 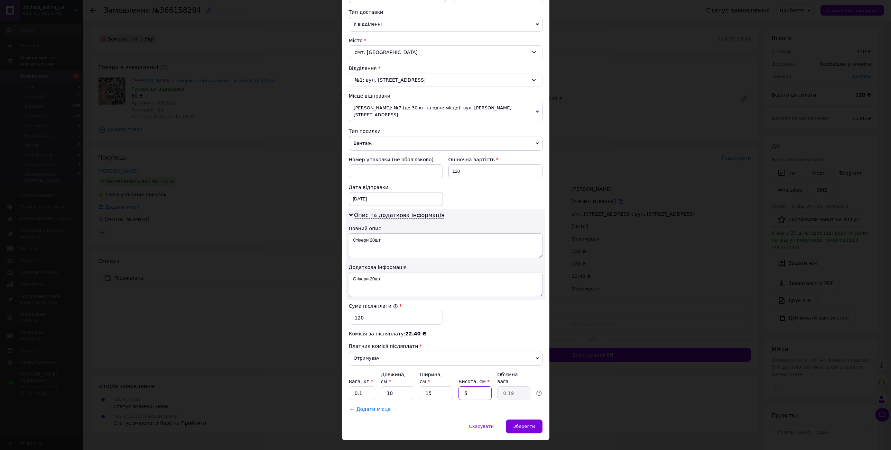 What do you see at coordinates (393, 378) in the screenshot?
I see `label: Довжина, см` at bounding box center [393, 378].